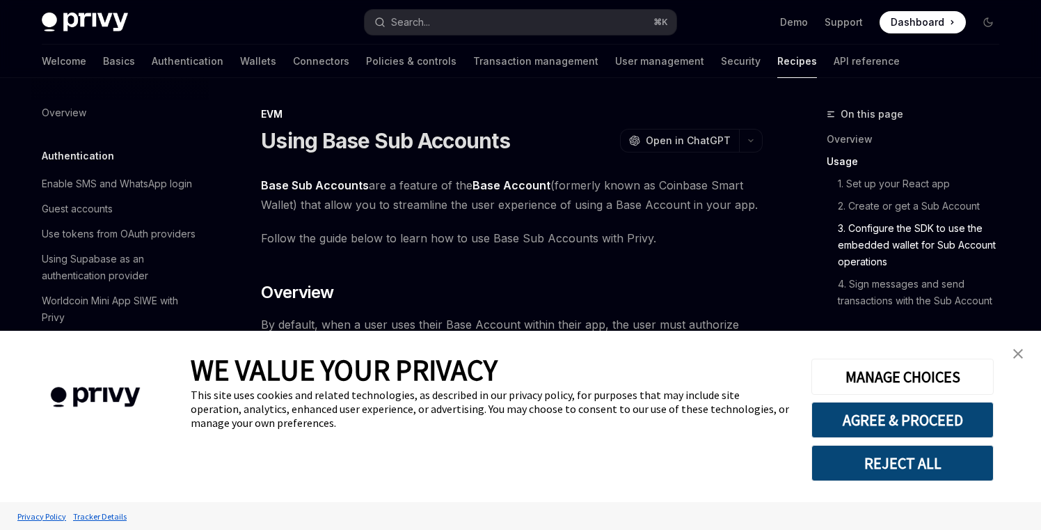  I want to click on img: dark logo, so click(85, 22).